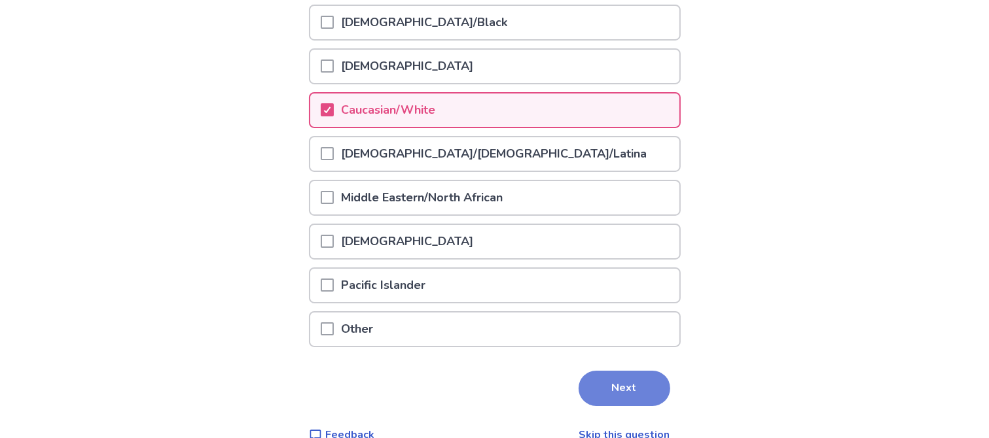  I want to click on p: Other, so click(357, 329).